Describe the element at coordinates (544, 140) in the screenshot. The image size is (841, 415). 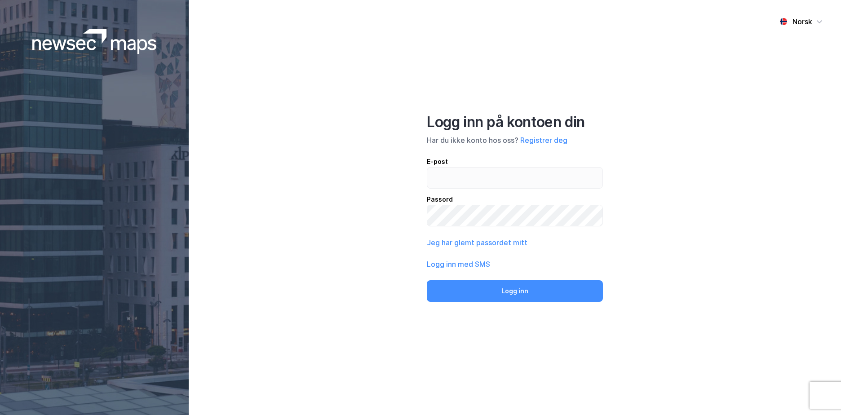
I see `button: Registrer deg` at that location.